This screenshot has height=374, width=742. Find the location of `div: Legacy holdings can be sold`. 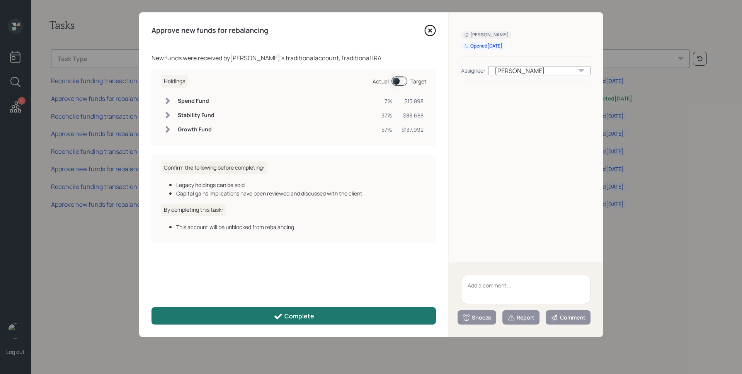

div: Legacy holdings can be sold is located at coordinates (301, 185).